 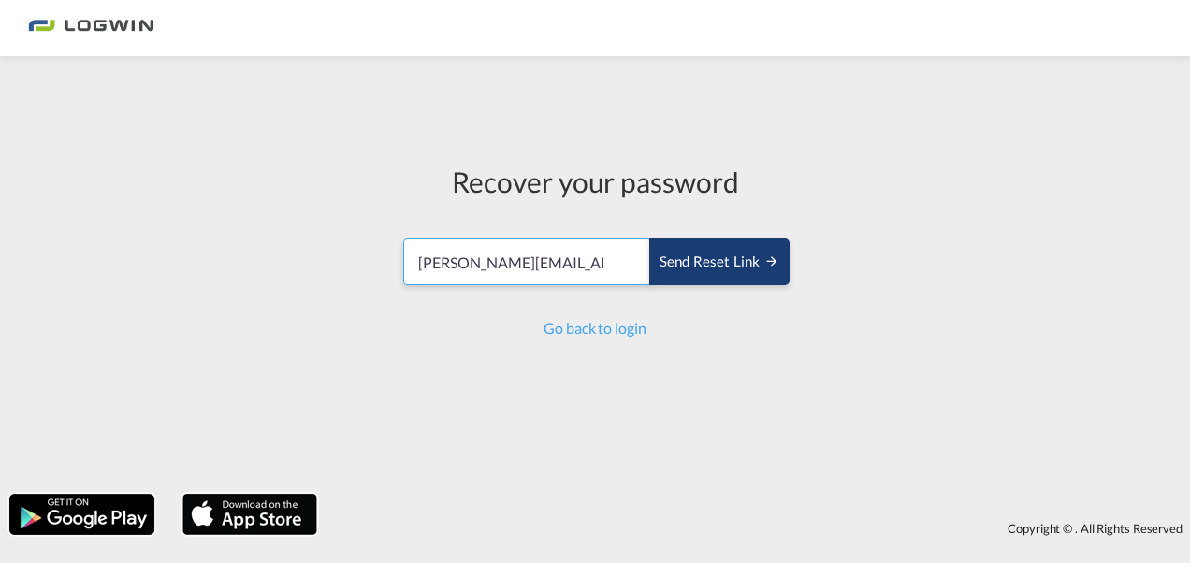 I want to click on div: Recover your password, so click(x=595, y=182).